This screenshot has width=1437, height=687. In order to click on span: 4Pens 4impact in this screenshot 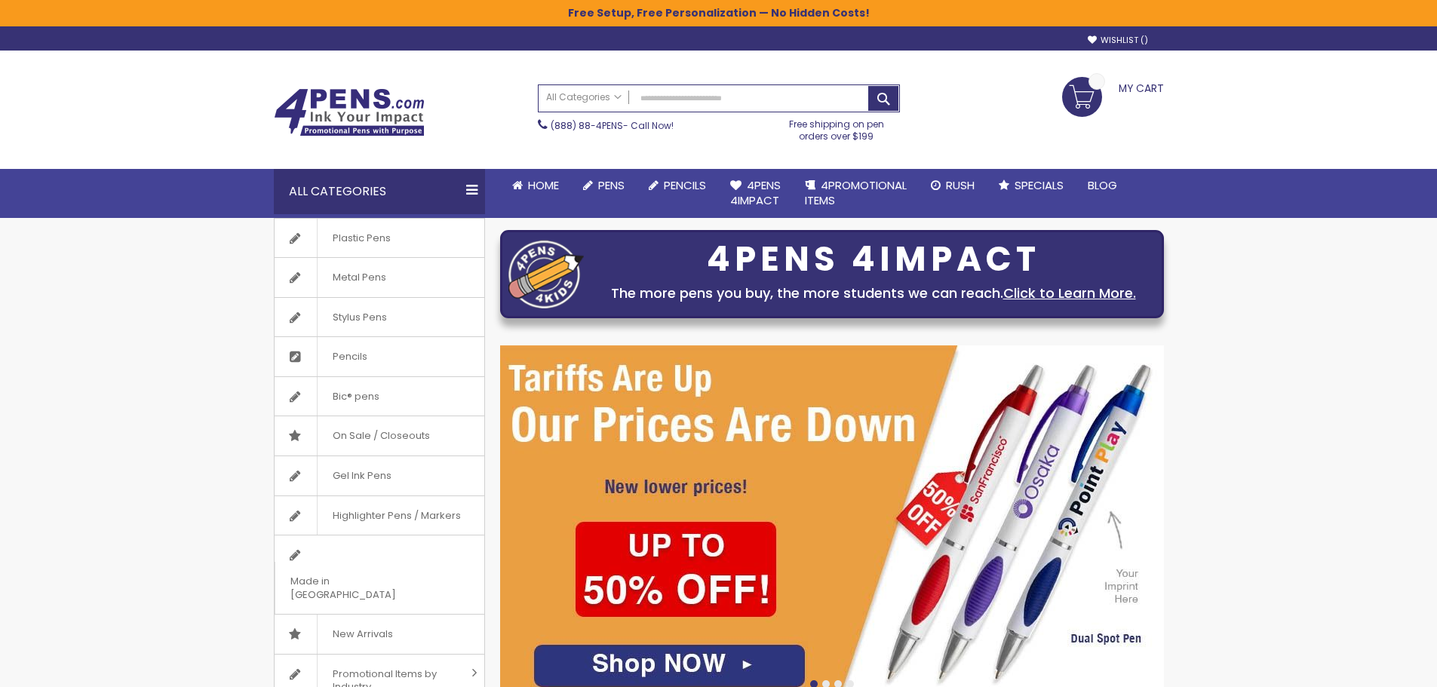, I will do `click(755, 192)`.